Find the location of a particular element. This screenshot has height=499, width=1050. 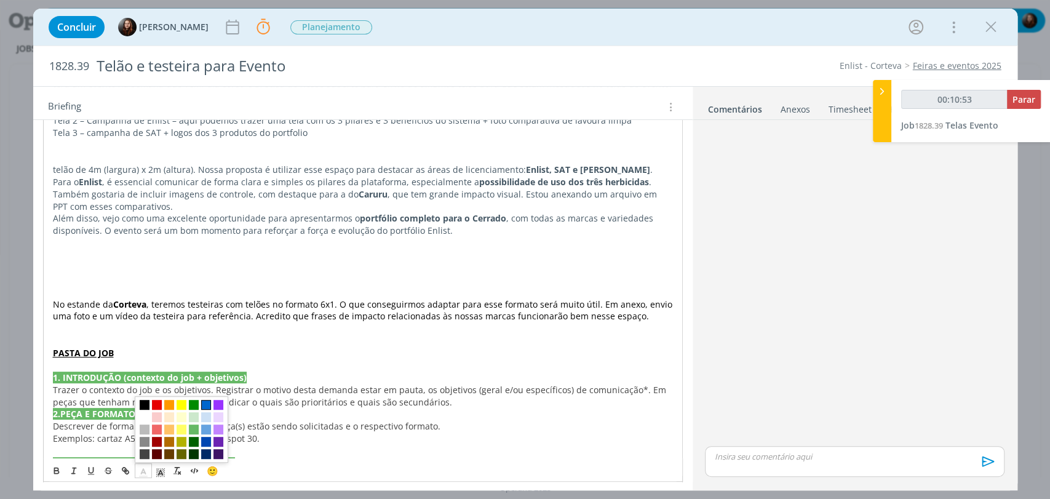

p: Para o , é essencial comunicar de forma clara e simples os pilares da plataforma, especialmente a... is located at coordinates (363, 194).